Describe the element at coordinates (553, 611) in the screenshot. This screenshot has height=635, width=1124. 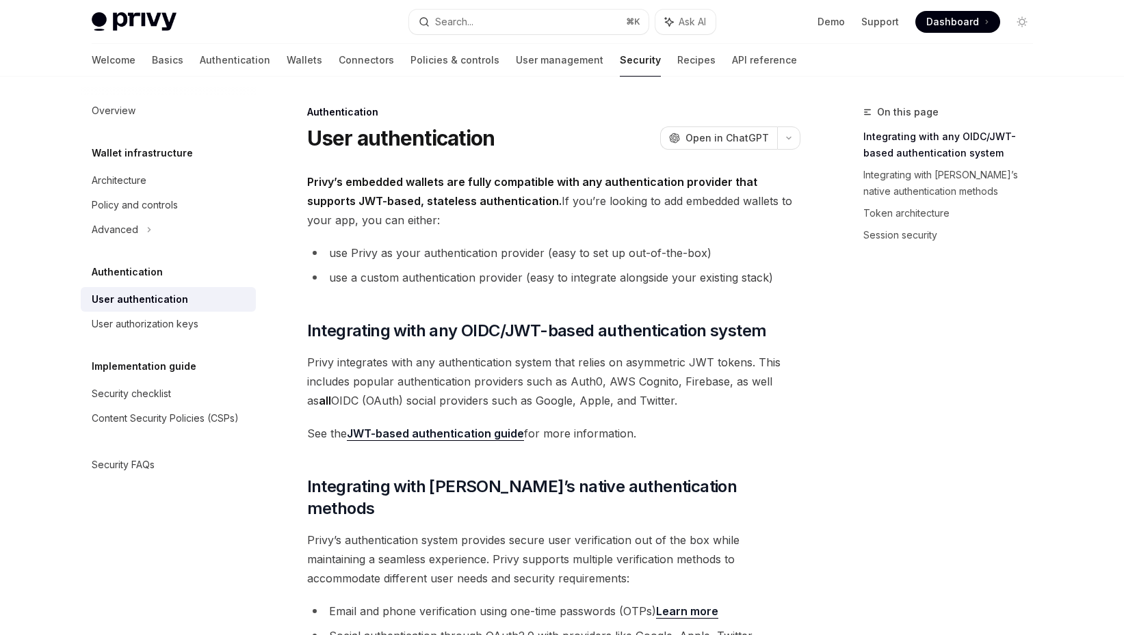
I see `li: Email and phone verification using one-time passwords (OTPs)` at that location.